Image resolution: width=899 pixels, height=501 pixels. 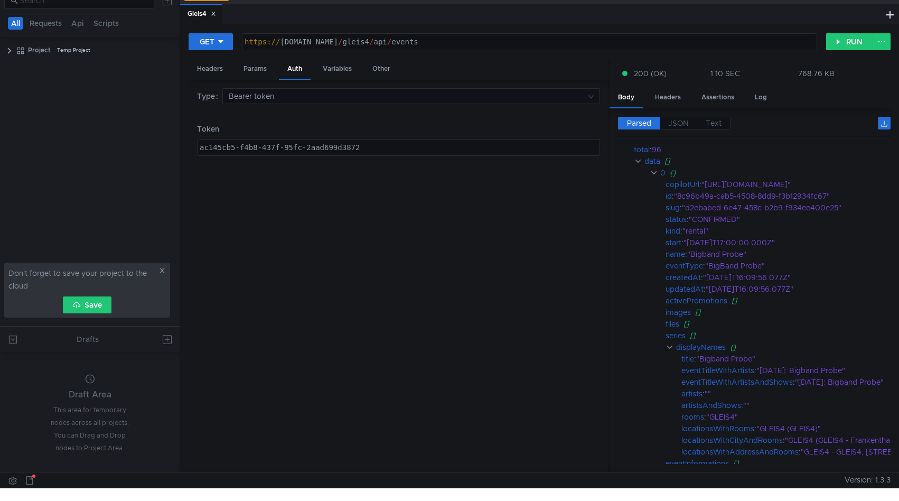 I want to click on span: JSON, so click(x=678, y=123).